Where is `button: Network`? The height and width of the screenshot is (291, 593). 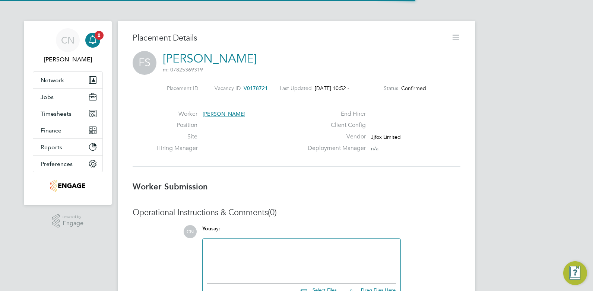
button: Network is located at coordinates (68, 80).